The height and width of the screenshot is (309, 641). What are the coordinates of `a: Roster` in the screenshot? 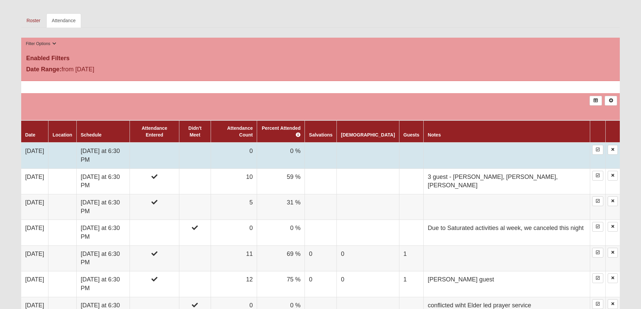 It's located at (33, 21).